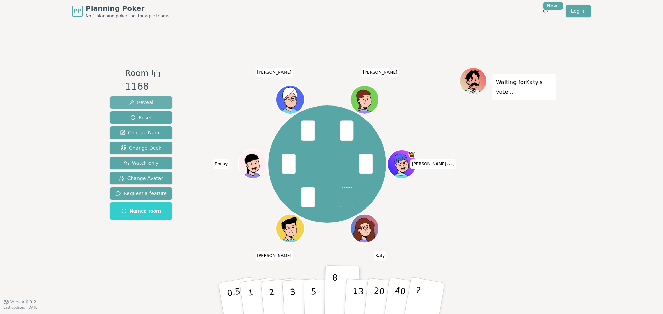 This screenshot has width=663, height=314. What do you see at coordinates (141, 211) in the screenshot?
I see `span: Named room` at bounding box center [141, 211].